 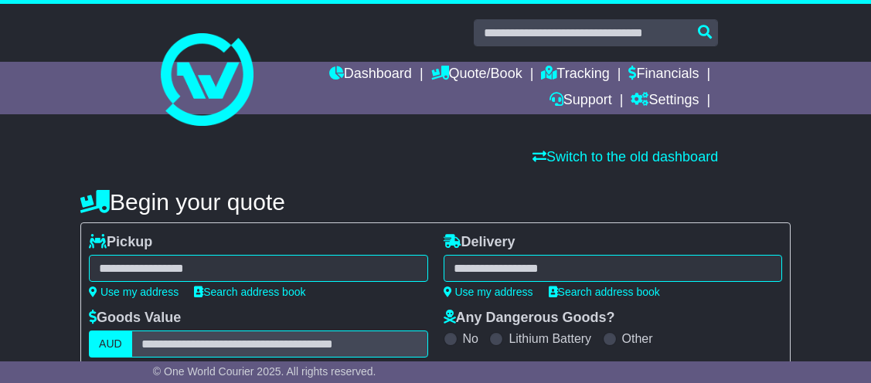 What do you see at coordinates (575, 75) in the screenshot?
I see `a: Tracking` at bounding box center [575, 75].